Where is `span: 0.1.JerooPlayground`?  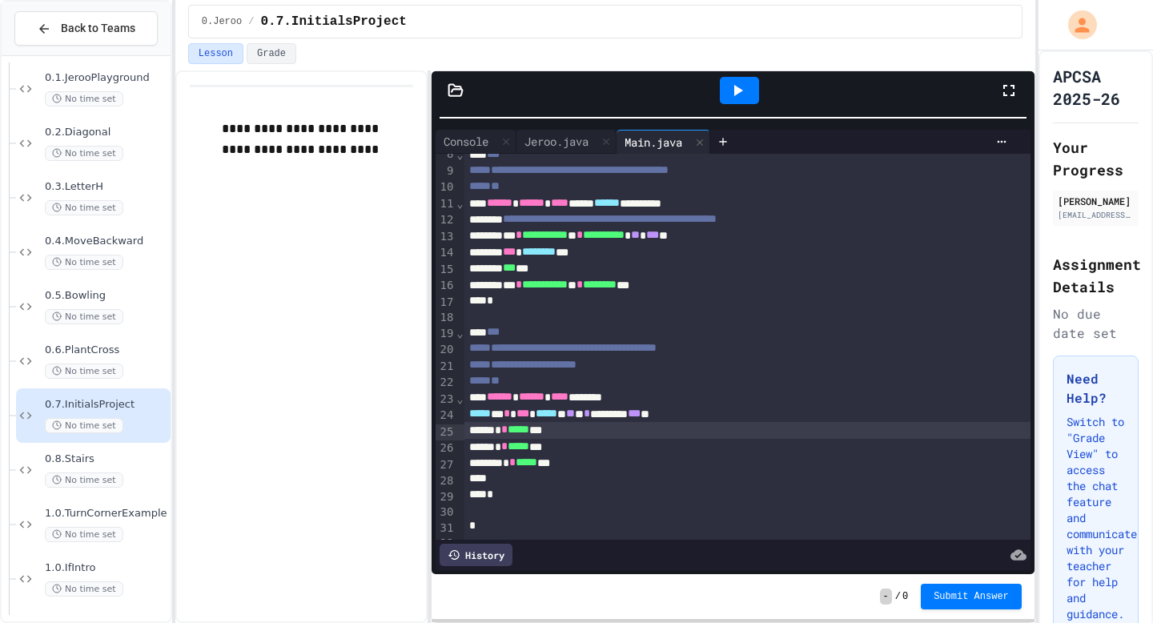
span: 0.1.JerooPlayground is located at coordinates (106, 78).